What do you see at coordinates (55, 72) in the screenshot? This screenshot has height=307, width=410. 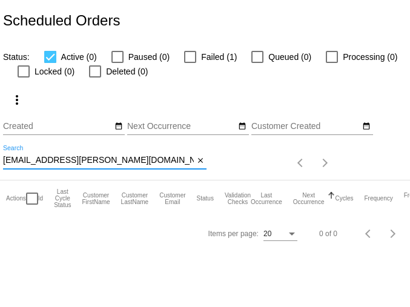 I see `span: Locked (0)` at bounding box center [55, 72].